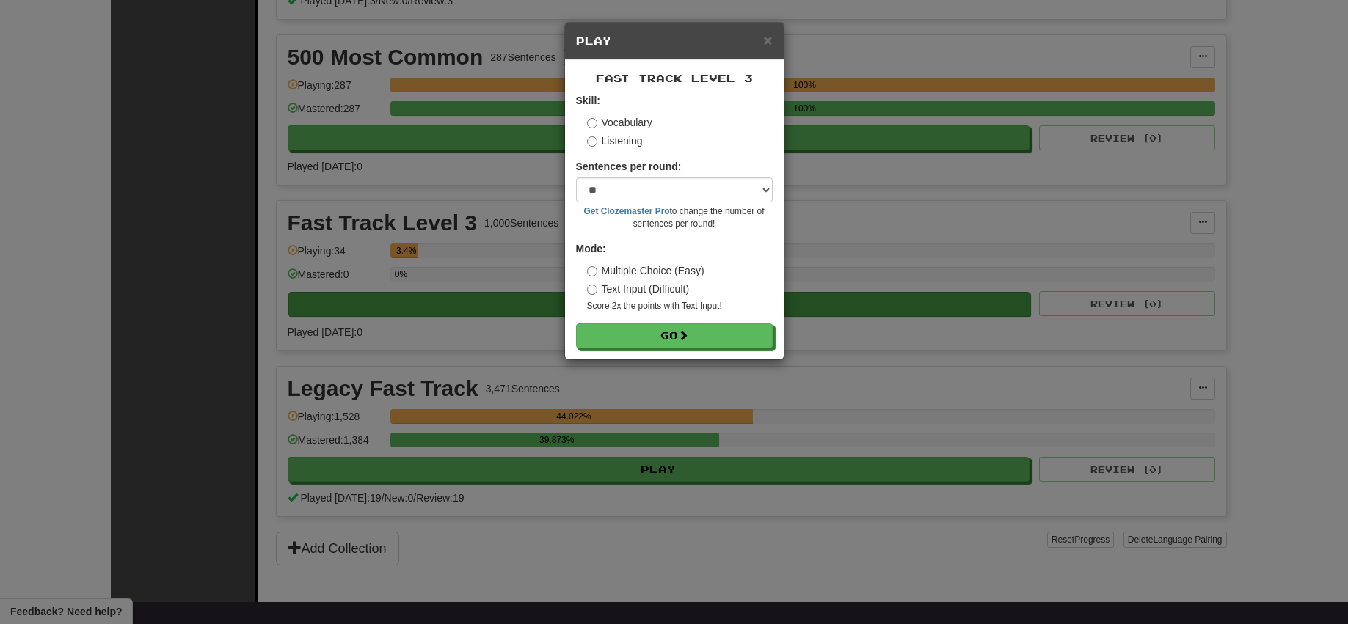 This screenshot has height=624, width=1348. What do you see at coordinates (646, 271) in the screenshot?
I see `label: Multiple Choice (Easy)` at bounding box center [646, 271].